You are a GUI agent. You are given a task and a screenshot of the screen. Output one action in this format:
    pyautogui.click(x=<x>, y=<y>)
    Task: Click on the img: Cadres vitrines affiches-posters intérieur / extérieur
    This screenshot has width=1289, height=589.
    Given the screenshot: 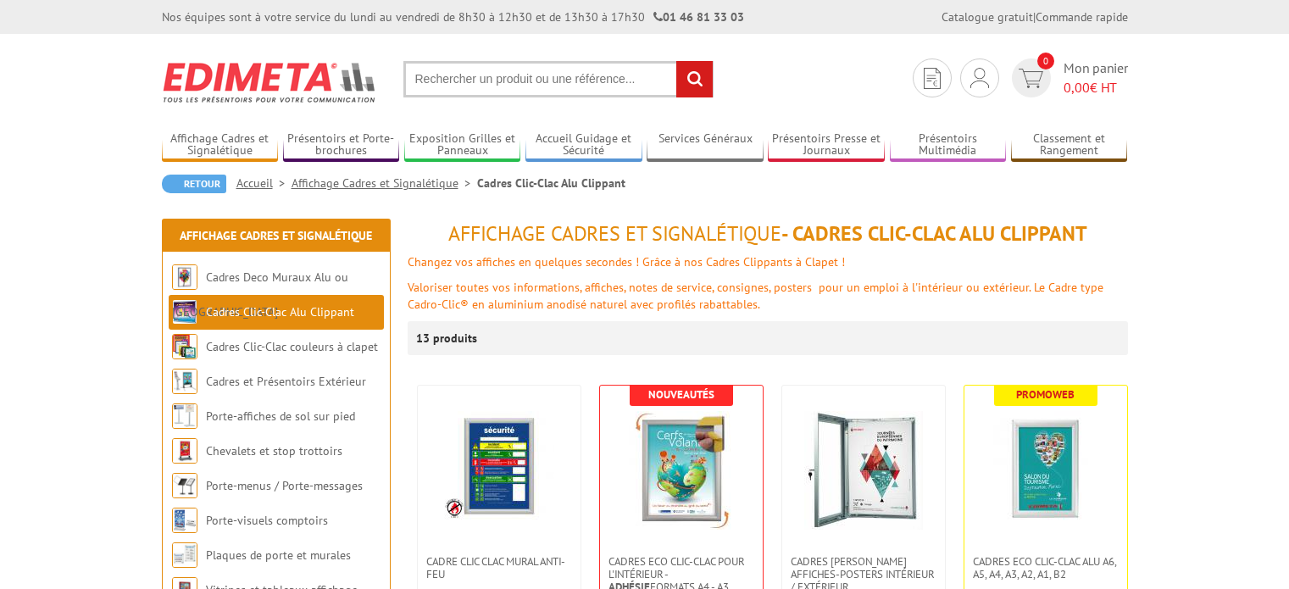 What is the action you would take?
    pyautogui.click(x=864, y=470)
    